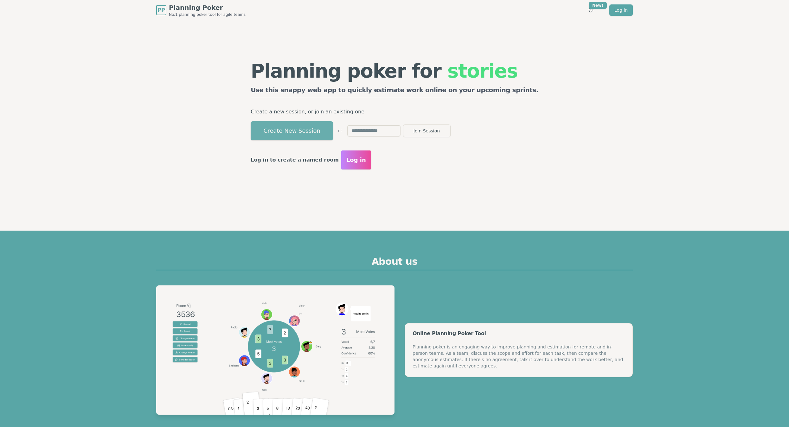 The image size is (789, 427). I want to click on span: PP, so click(161, 10).